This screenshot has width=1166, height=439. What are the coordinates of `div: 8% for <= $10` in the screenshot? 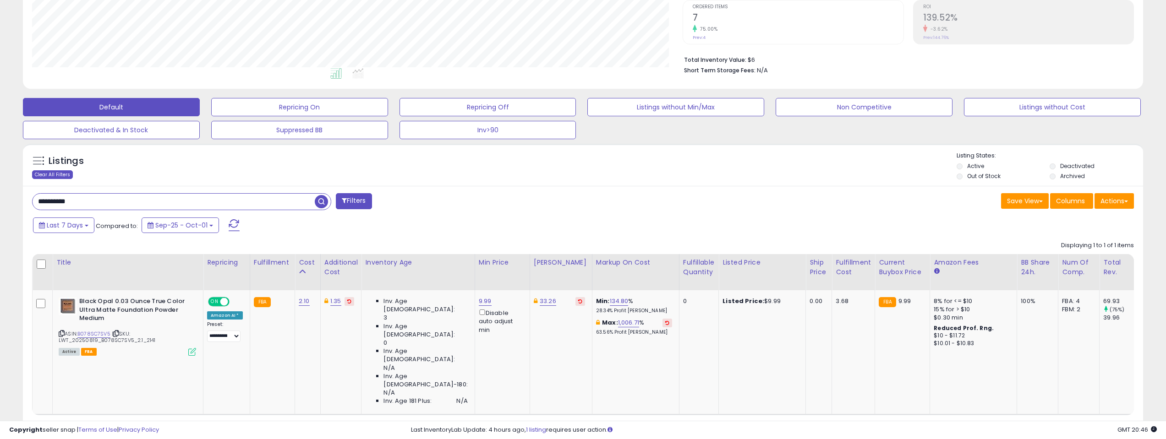 It's located at (972, 302).